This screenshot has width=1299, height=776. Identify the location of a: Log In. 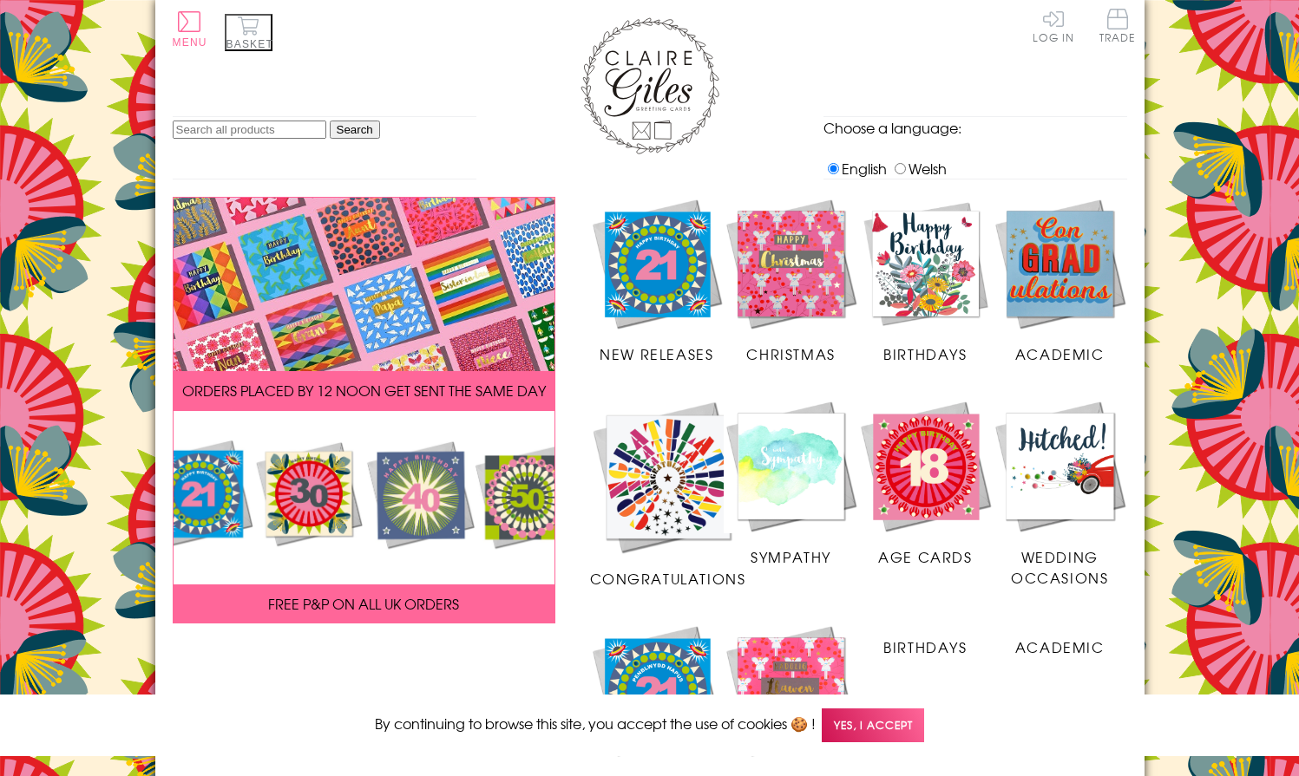
(1053, 25).